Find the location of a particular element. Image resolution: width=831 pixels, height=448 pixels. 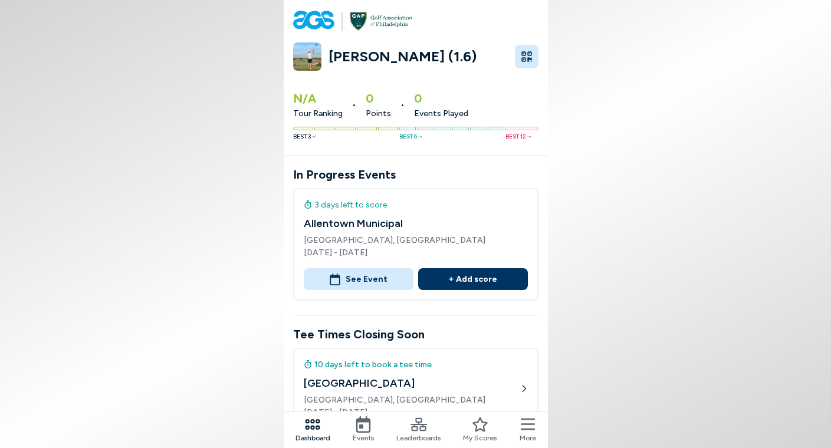

span: Points is located at coordinates (378, 113).